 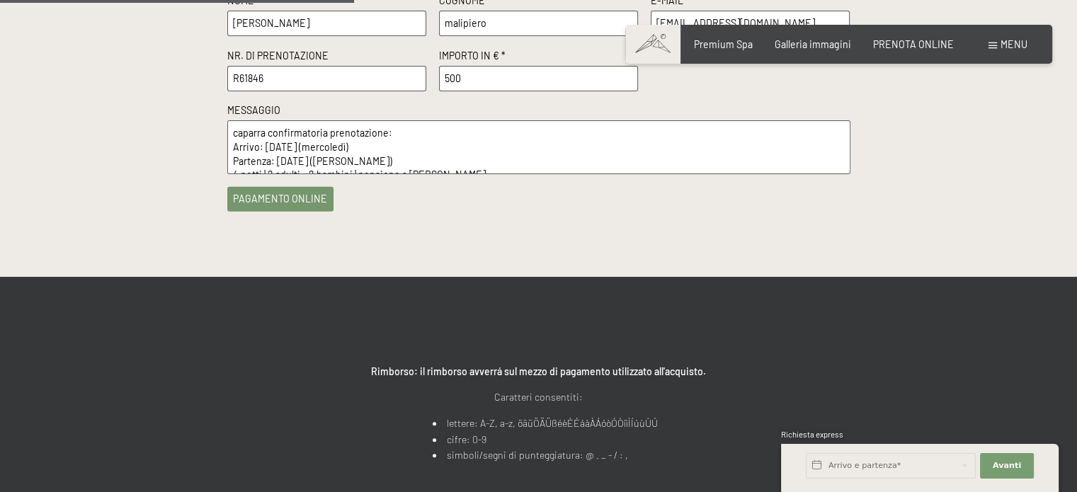 What do you see at coordinates (1014, 44) in the screenshot?
I see `span: Menu` at bounding box center [1014, 44].